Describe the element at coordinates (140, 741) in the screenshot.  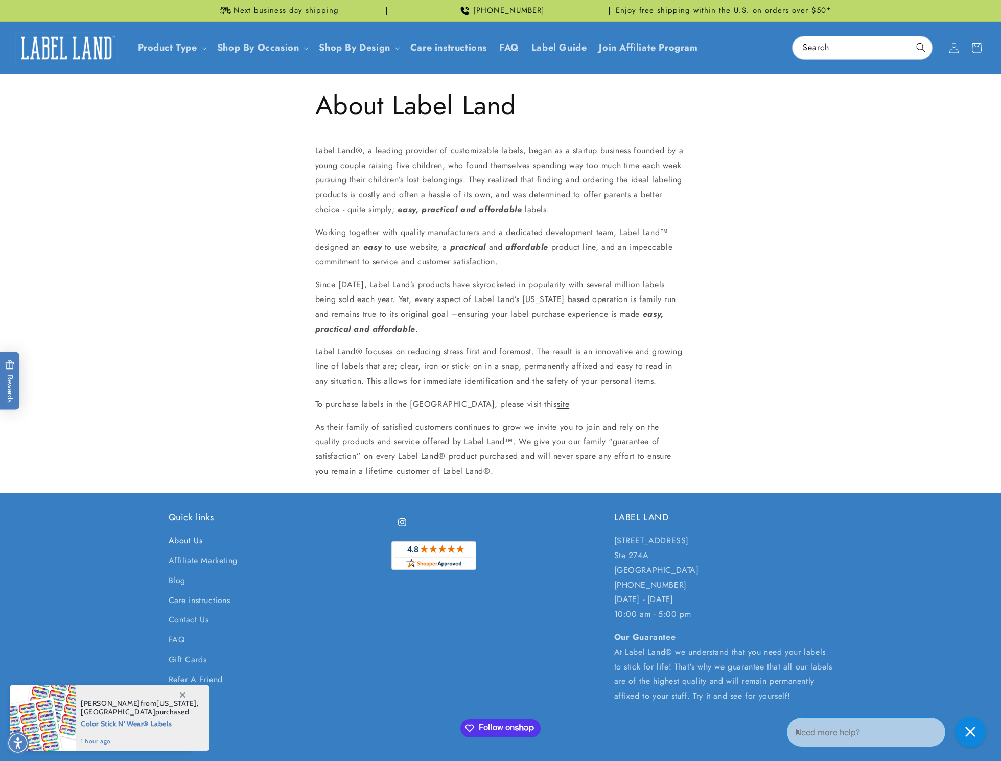
I see `span: 1 hour ago` at that location.